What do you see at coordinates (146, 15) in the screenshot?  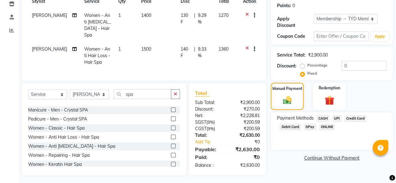 I see `span: 1400` at bounding box center [146, 15].